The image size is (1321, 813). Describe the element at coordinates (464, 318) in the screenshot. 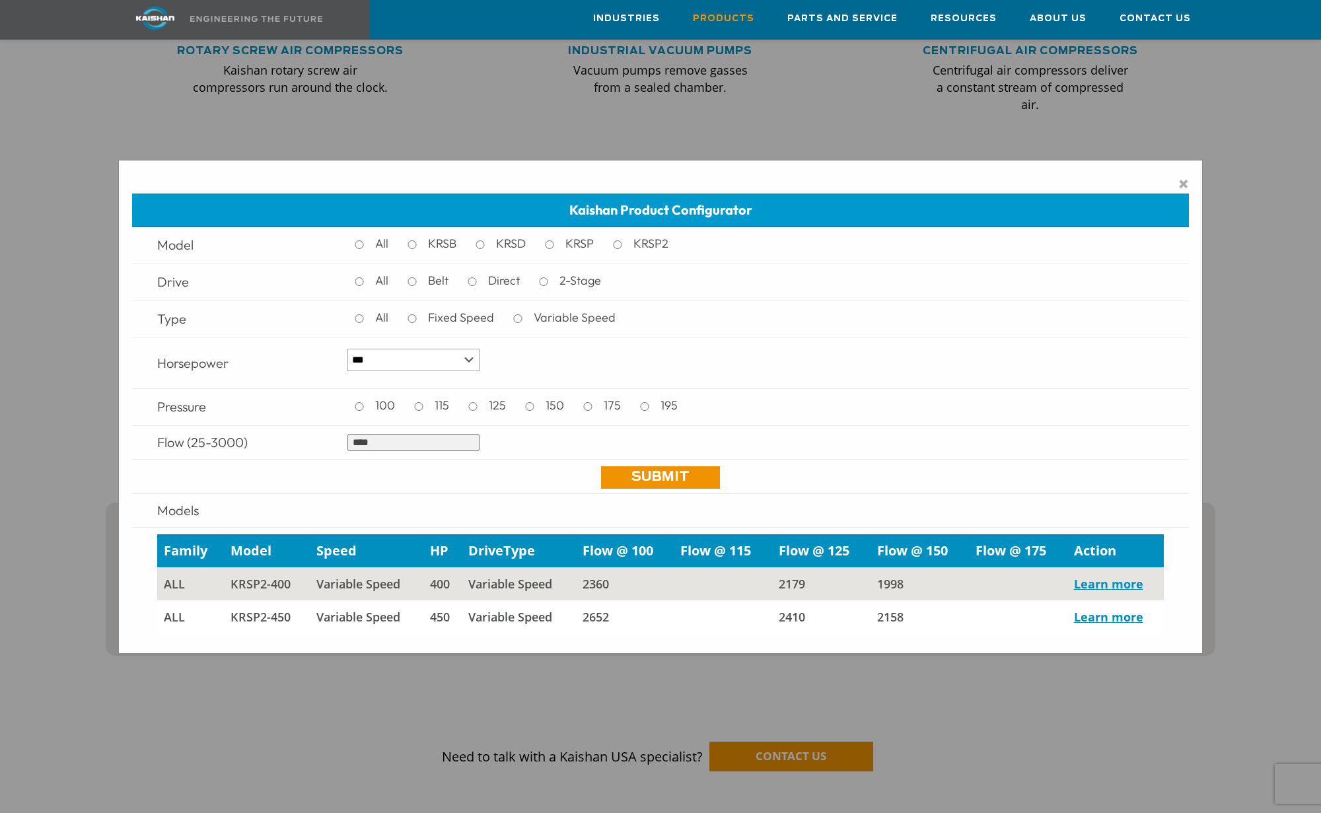

I see `label: Fixed Speed` at that location.